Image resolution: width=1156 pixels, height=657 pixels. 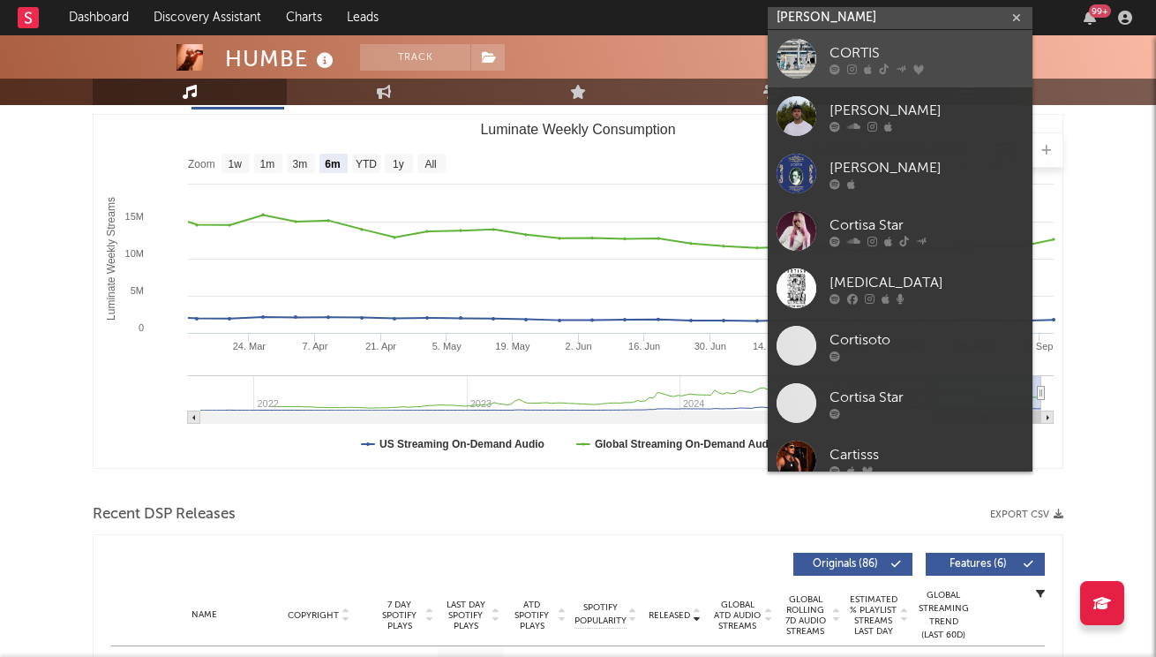 I want to click on text: 30. Jun, so click(x=711, y=346).